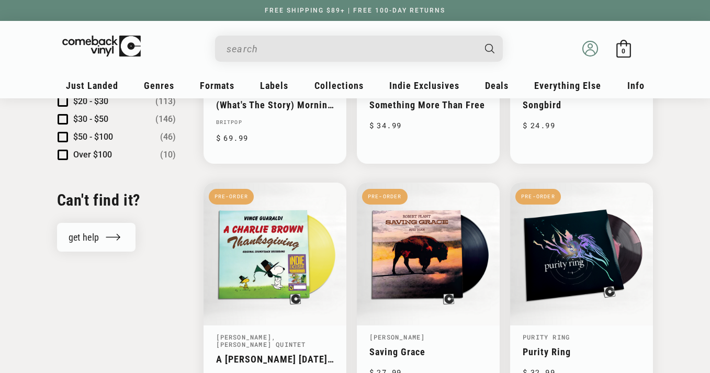 The height and width of the screenshot is (373, 710). Describe the element at coordinates (165, 119) in the screenshot. I see `span: Number of products: (146)` at that location.